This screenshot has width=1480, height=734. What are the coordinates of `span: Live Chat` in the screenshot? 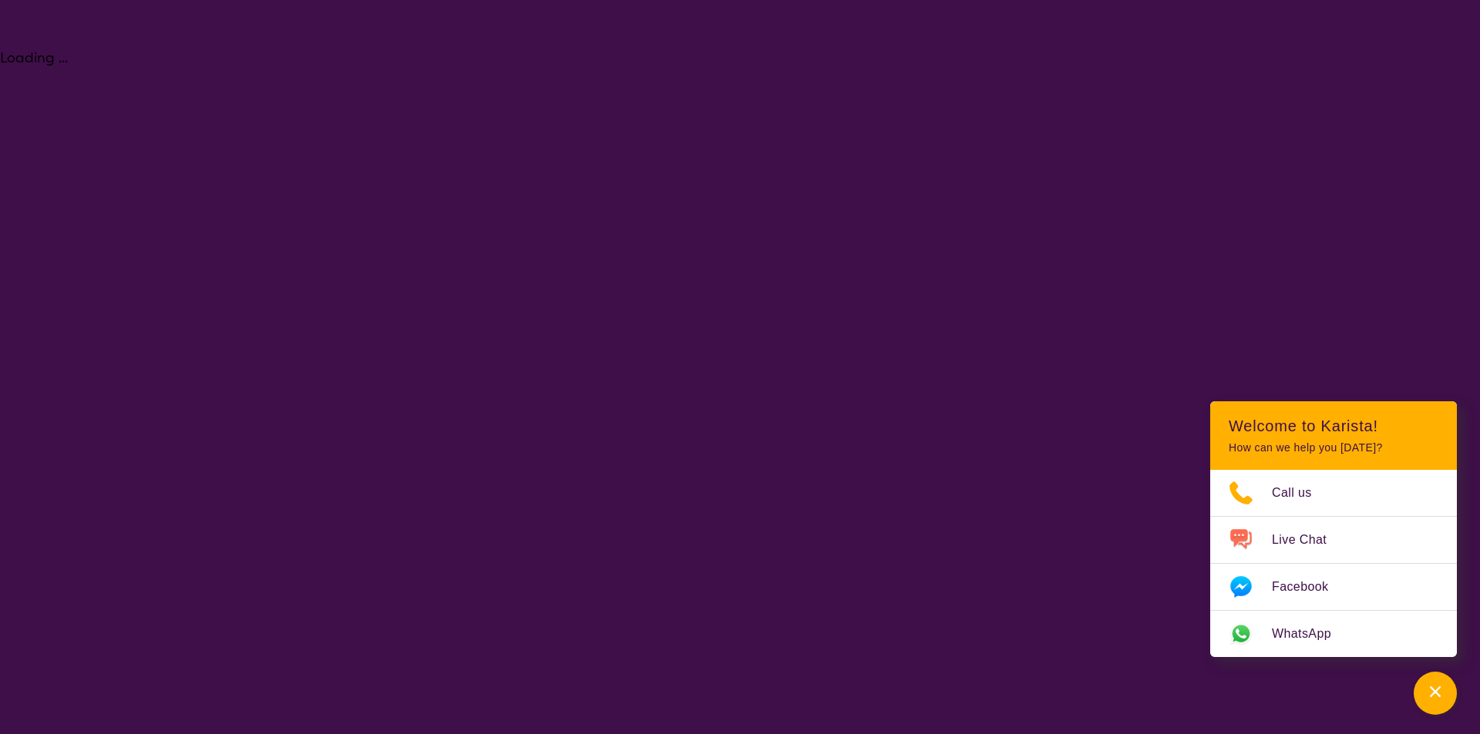 It's located at (1308, 540).